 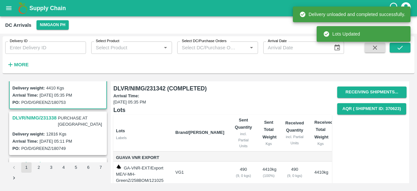 What do you see at coordinates (48, 8) in the screenshot?
I see `b: Supply Chain` at bounding box center [48, 8].